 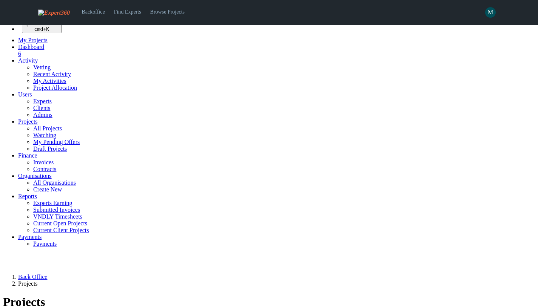 I want to click on a: VNDLY Timesheets, so click(x=58, y=217).